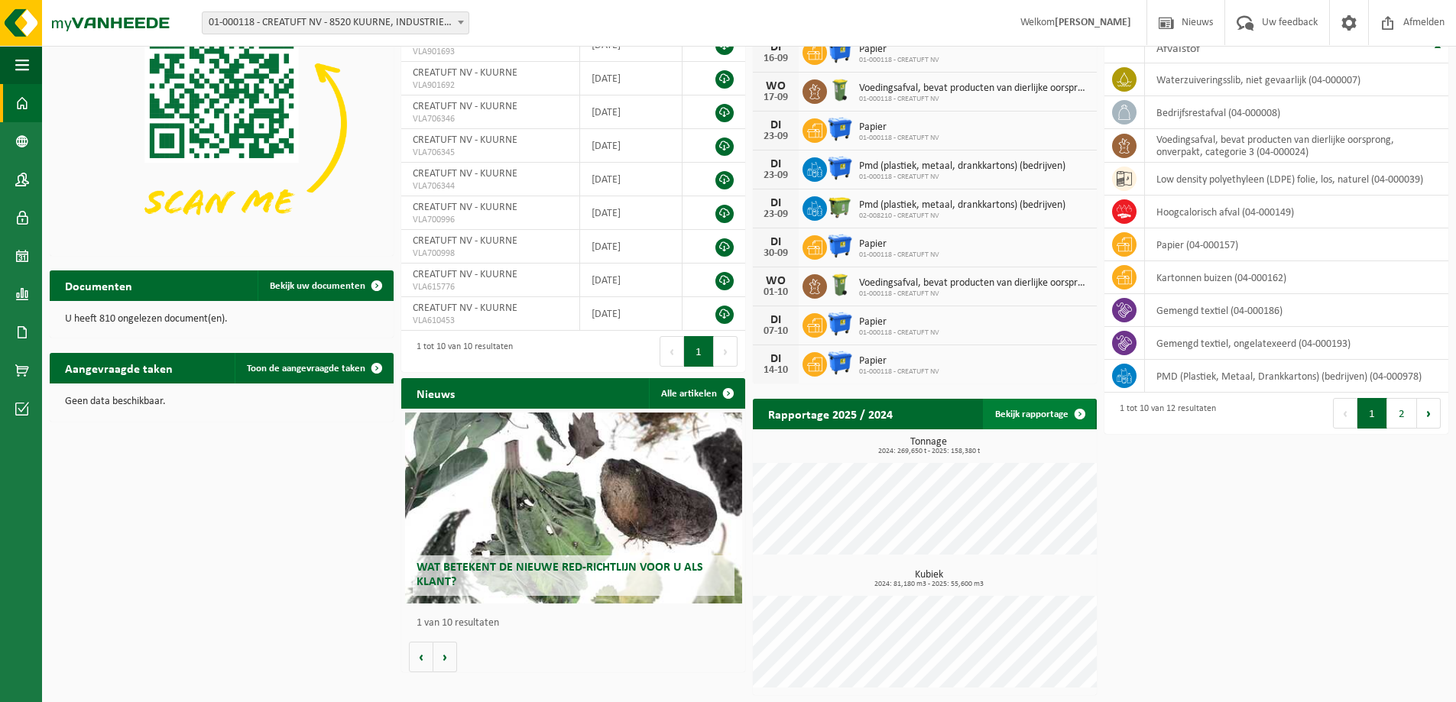 The image size is (1456, 702). I want to click on span: VLA706344, so click(490, 186).